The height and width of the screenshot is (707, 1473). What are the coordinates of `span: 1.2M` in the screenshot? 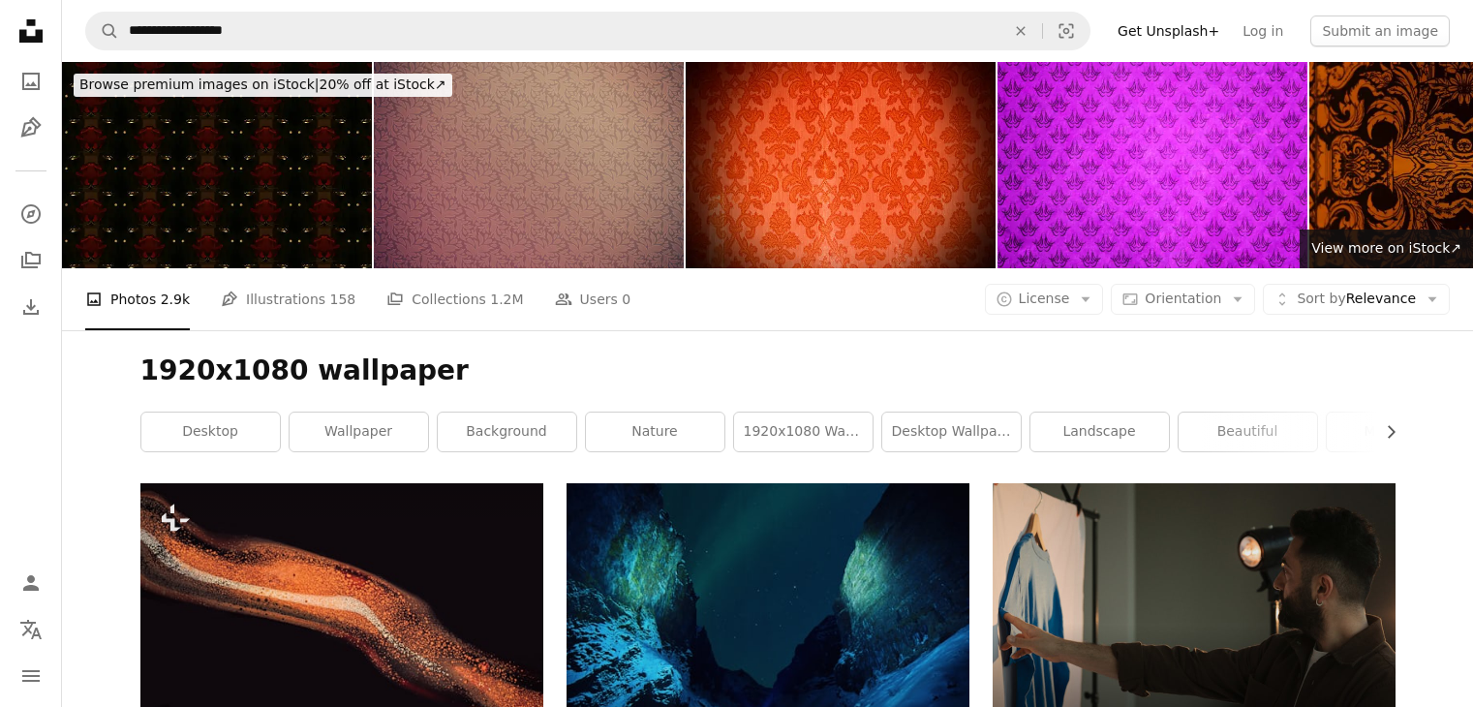 It's located at (506, 299).